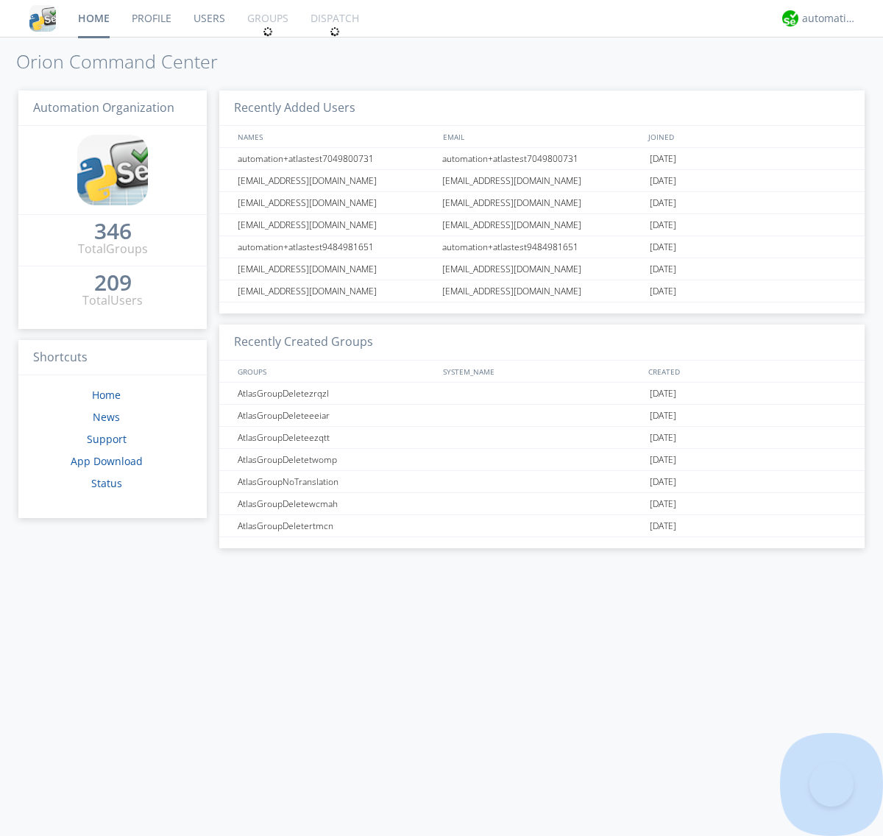 This screenshot has height=836, width=883. What do you see at coordinates (336, 459) in the screenshot?
I see `div: AtlasGroupDeletetwomp` at bounding box center [336, 459].